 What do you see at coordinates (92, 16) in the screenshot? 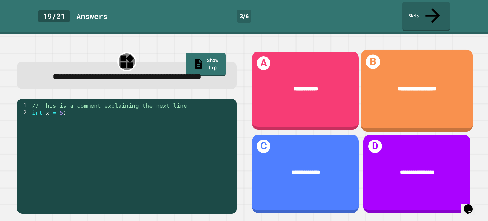
I see `div: Answer s` at bounding box center [92, 16].